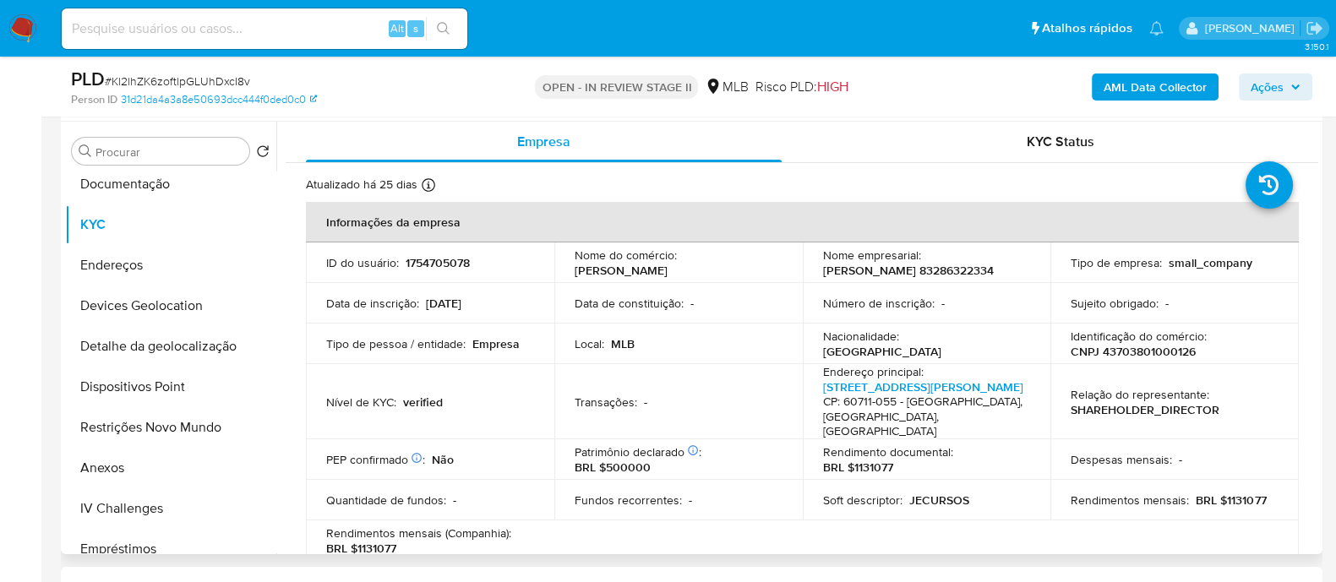  I want to click on p: Endereço principal :, so click(873, 372).